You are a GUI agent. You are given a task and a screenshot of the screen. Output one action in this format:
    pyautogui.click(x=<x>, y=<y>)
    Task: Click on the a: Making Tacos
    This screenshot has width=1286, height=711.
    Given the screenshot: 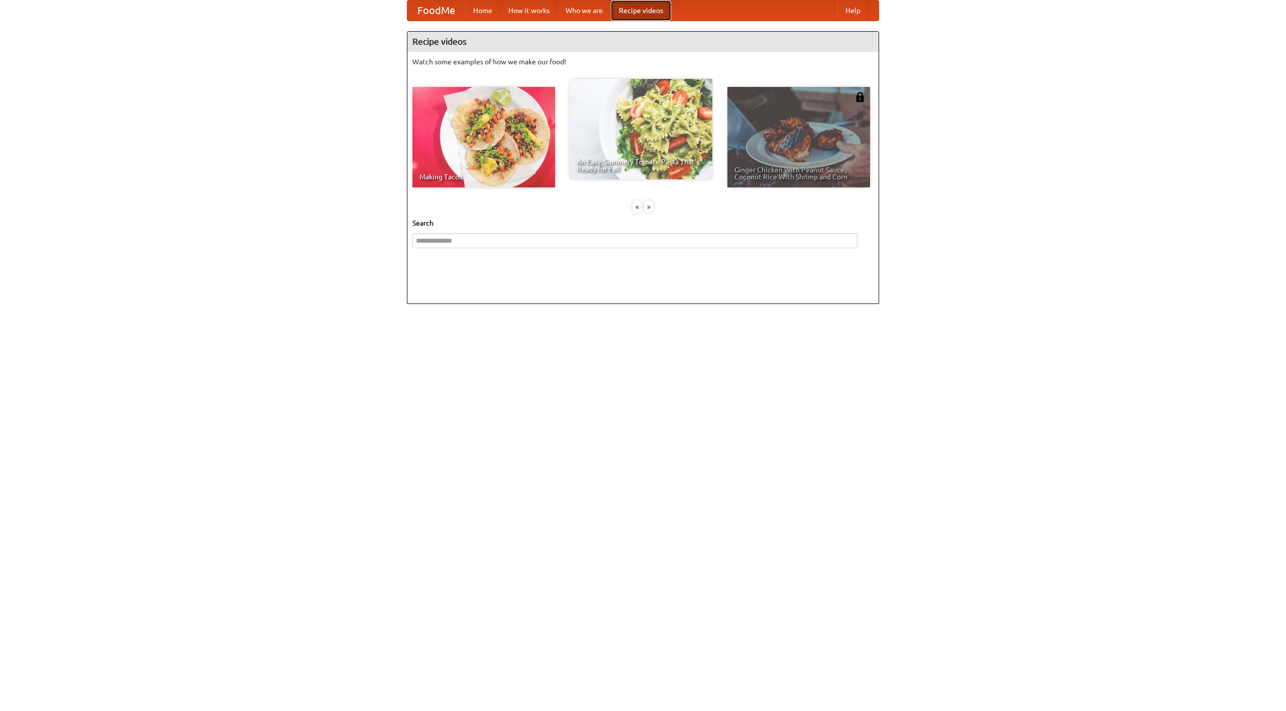 What is the action you would take?
    pyautogui.click(x=484, y=137)
    